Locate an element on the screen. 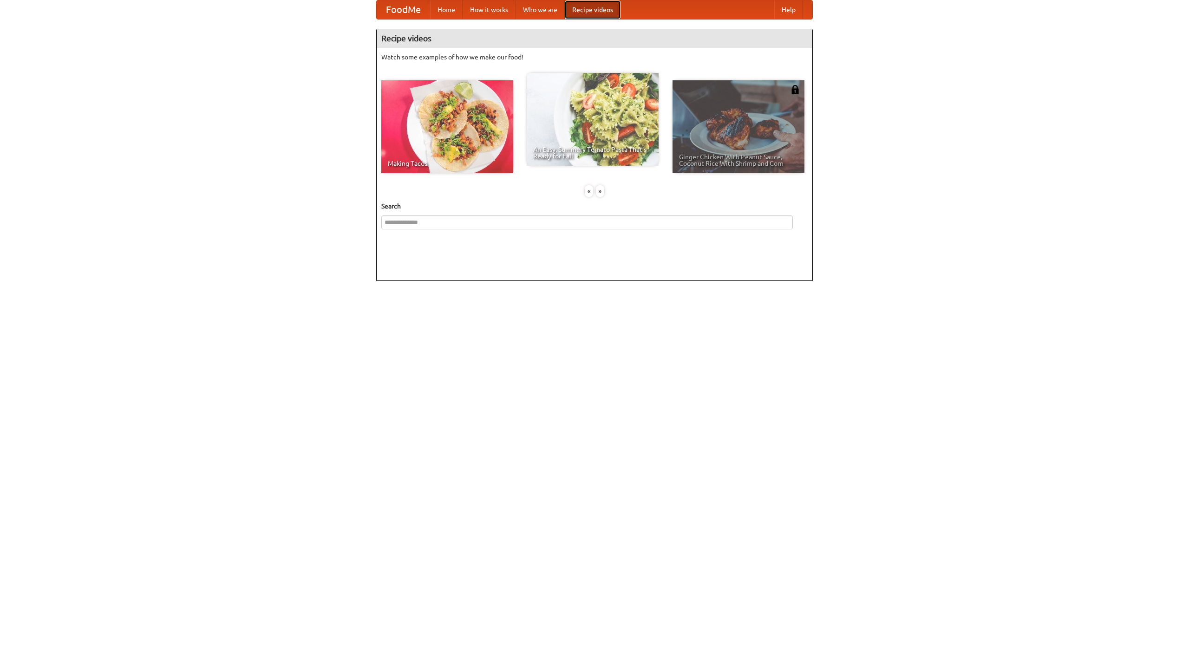 Image resolution: width=1189 pixels, height=657 pixels. span: Making Tacos is located at coordinates (447, 164).